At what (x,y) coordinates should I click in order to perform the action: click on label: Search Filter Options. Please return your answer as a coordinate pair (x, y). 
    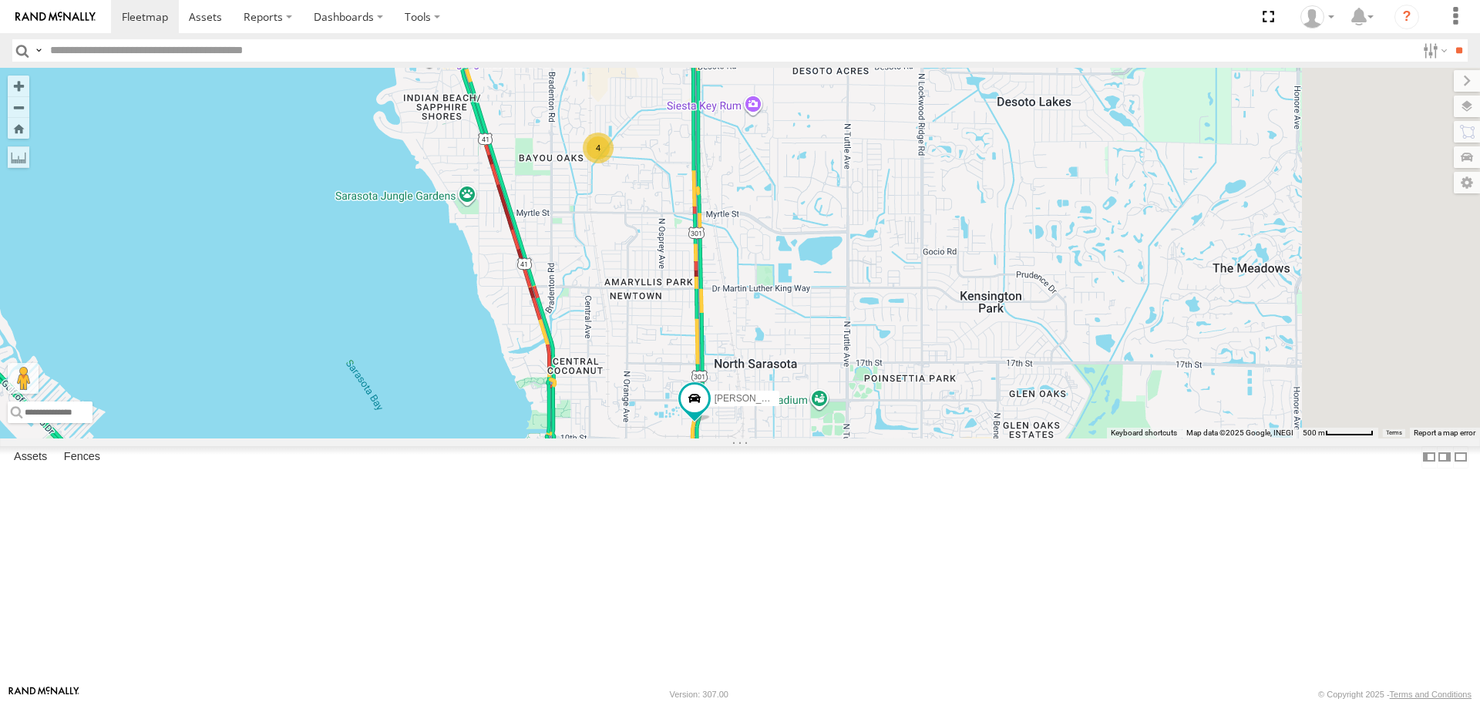
    Looking at the image, I should click on (1433, 50).